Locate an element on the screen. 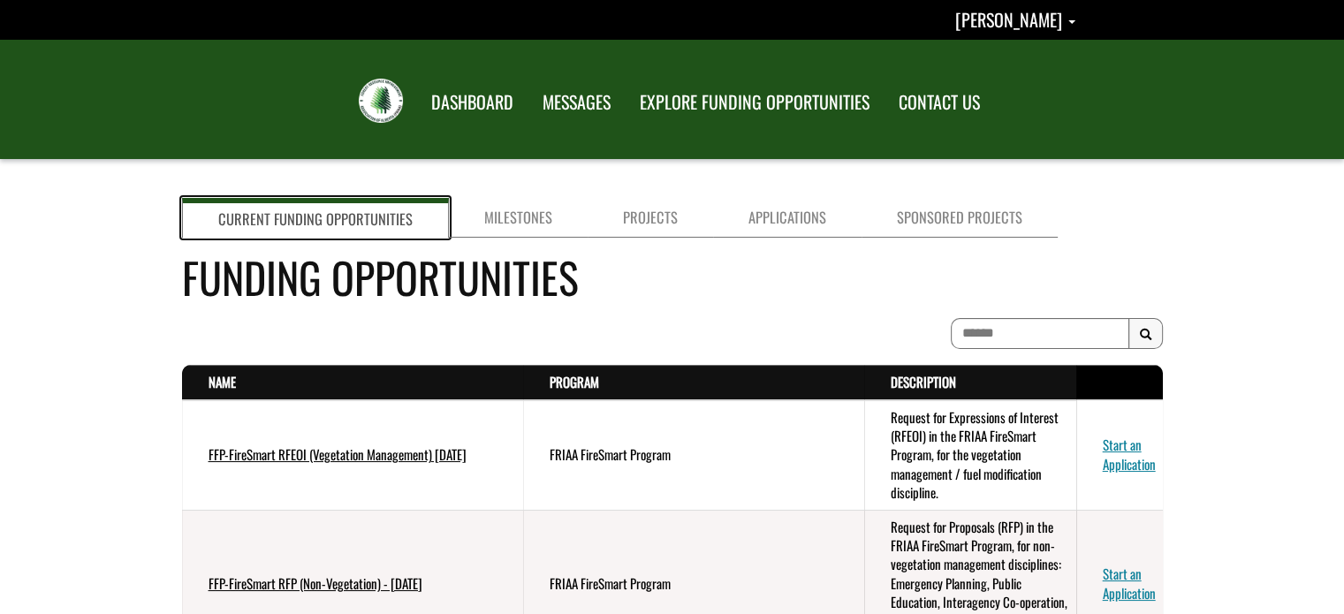  a: Program is located at coordinates (575, 382).